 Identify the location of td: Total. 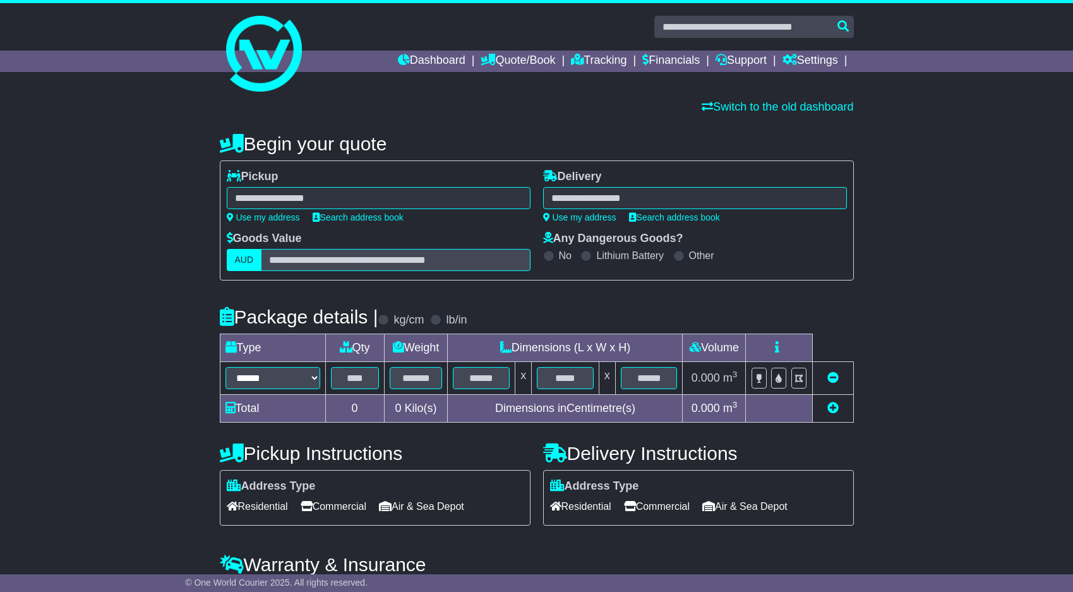
(272, 409).